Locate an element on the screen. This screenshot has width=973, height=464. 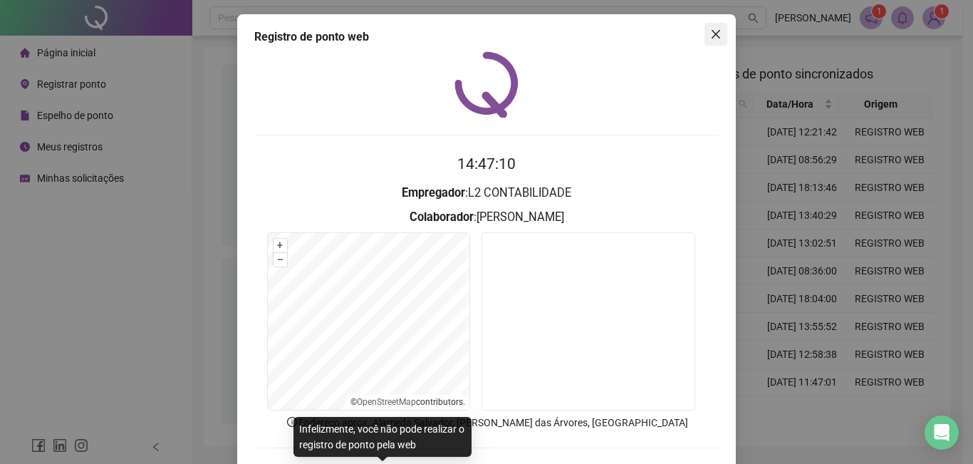
strong: Empregador is located at coordinates (433, 192).